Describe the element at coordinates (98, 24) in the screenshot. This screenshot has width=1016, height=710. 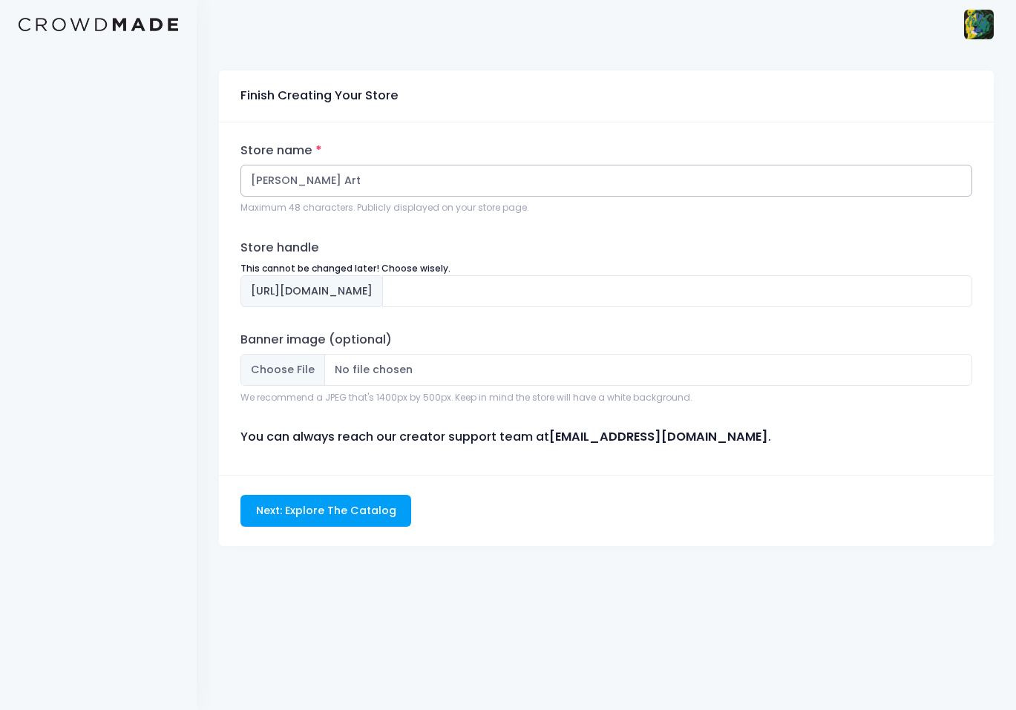
I see `img: Logo` at that location.